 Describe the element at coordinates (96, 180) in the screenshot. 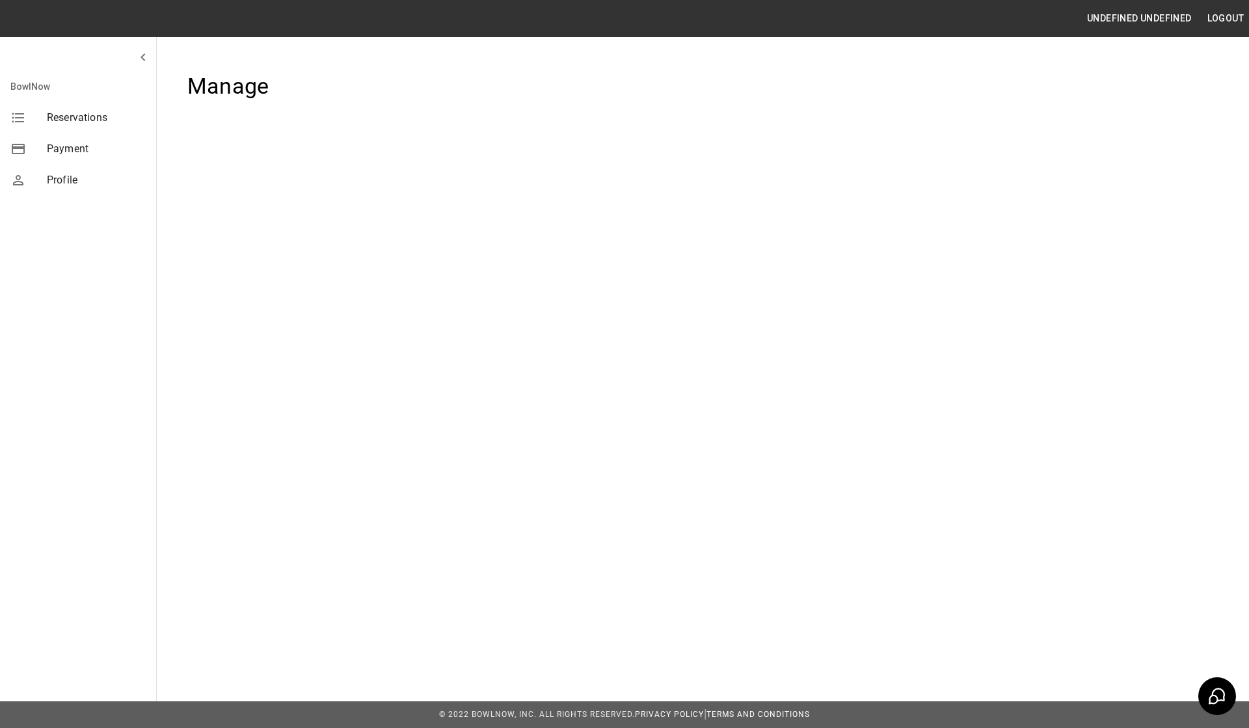

I see `span: Profile` at that location.